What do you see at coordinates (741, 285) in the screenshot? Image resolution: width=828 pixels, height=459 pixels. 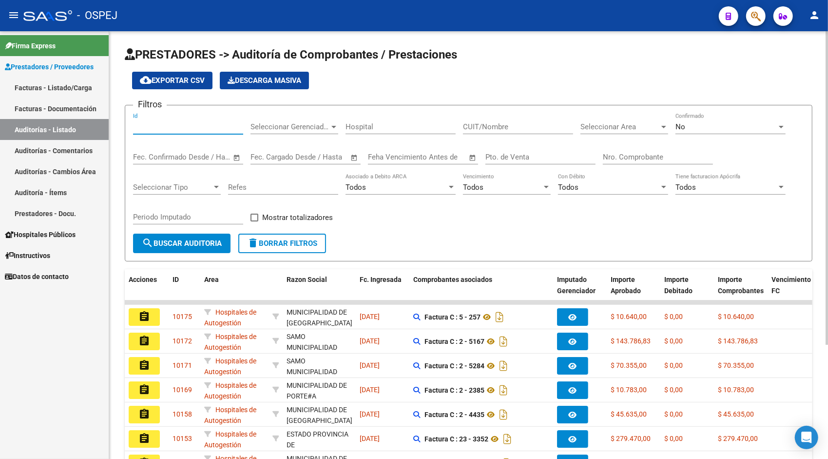 I see `span: Importe Comprobantes` at bounding box center [741, 285].